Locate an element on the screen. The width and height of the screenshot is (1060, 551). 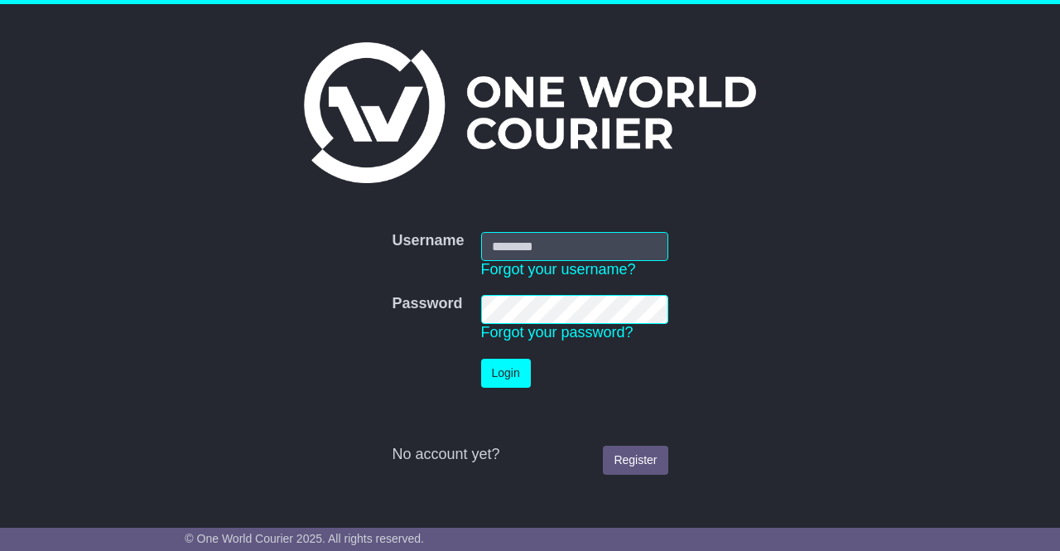
label: Password is located at coordinates (426, 304).